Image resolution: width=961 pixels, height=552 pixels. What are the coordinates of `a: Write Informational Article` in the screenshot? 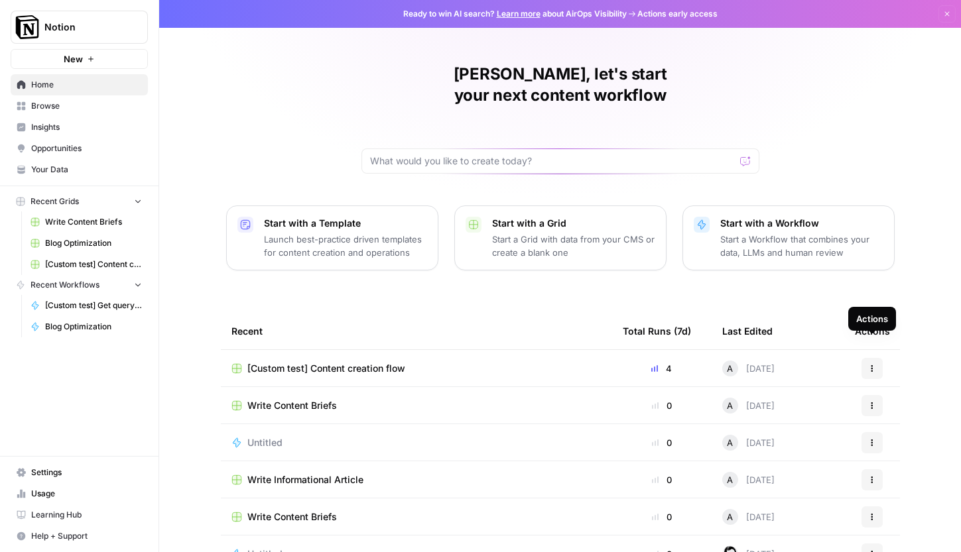 It's located at (416, 480).